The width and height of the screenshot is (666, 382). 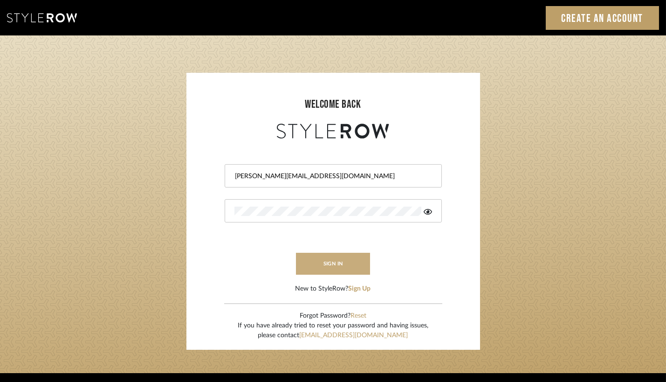 I want to click on a: Create an Account, so click(x=603, y=18).